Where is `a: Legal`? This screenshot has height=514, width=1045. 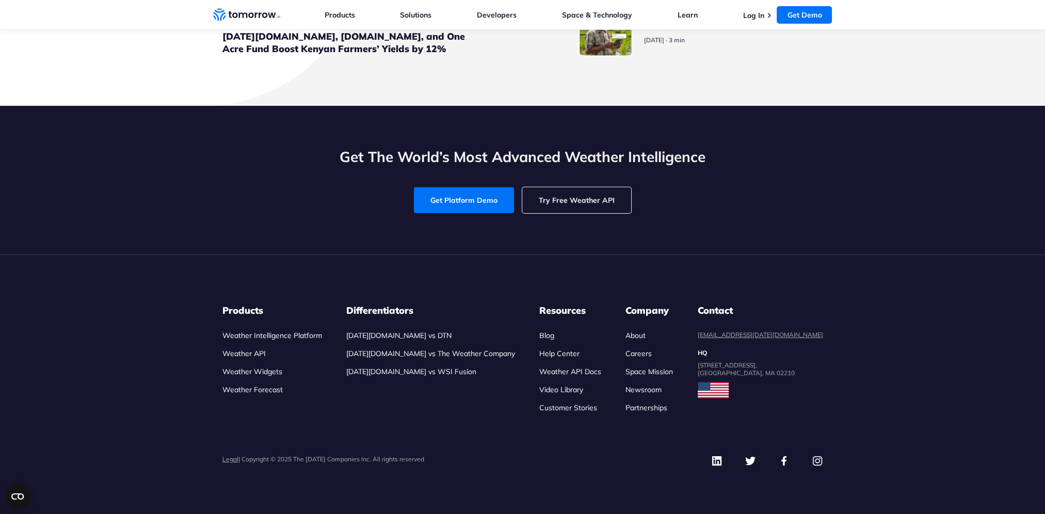
a: Legal is located at coordinates (230, 459).